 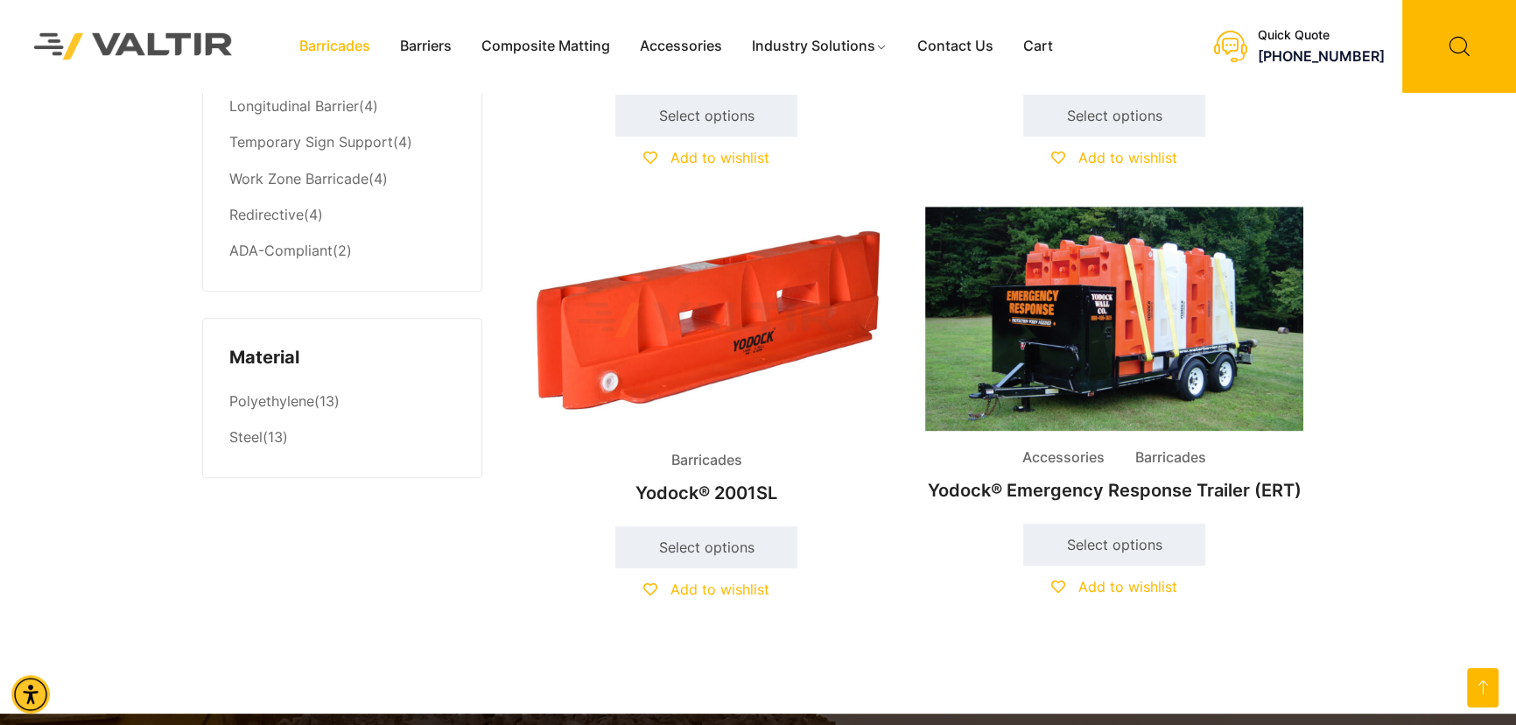 What do you see at coordinates (342, 249) in the screenshot?
I see `li: (2)` at bounding box center [342, 249].